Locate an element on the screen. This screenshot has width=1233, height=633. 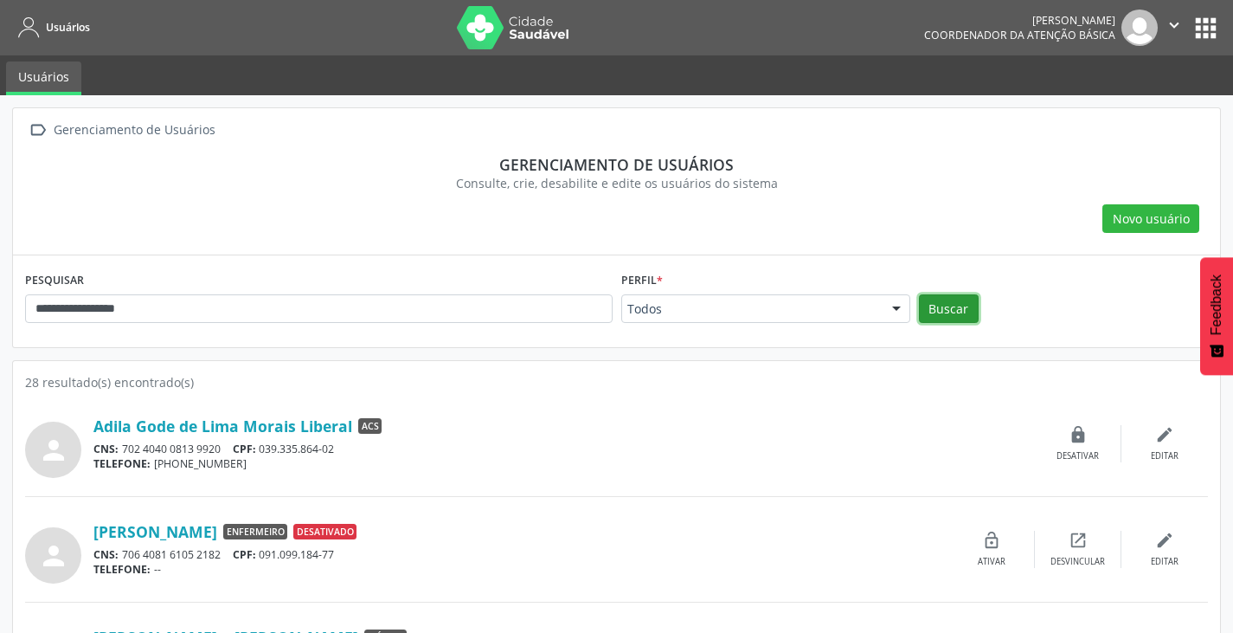
span: Feedback is located at coordinates (1217, 305).